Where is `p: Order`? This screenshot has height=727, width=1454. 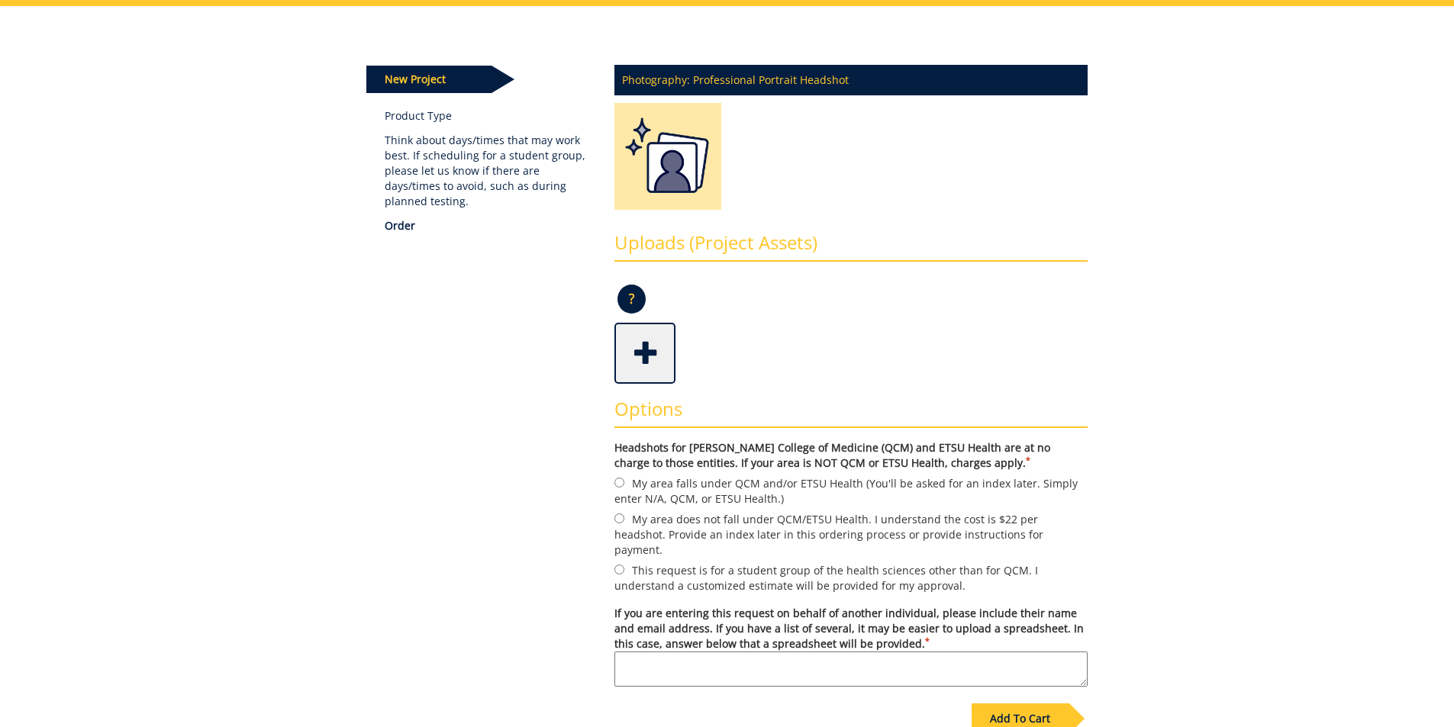
p: Order is located at coordinates (488, 226).